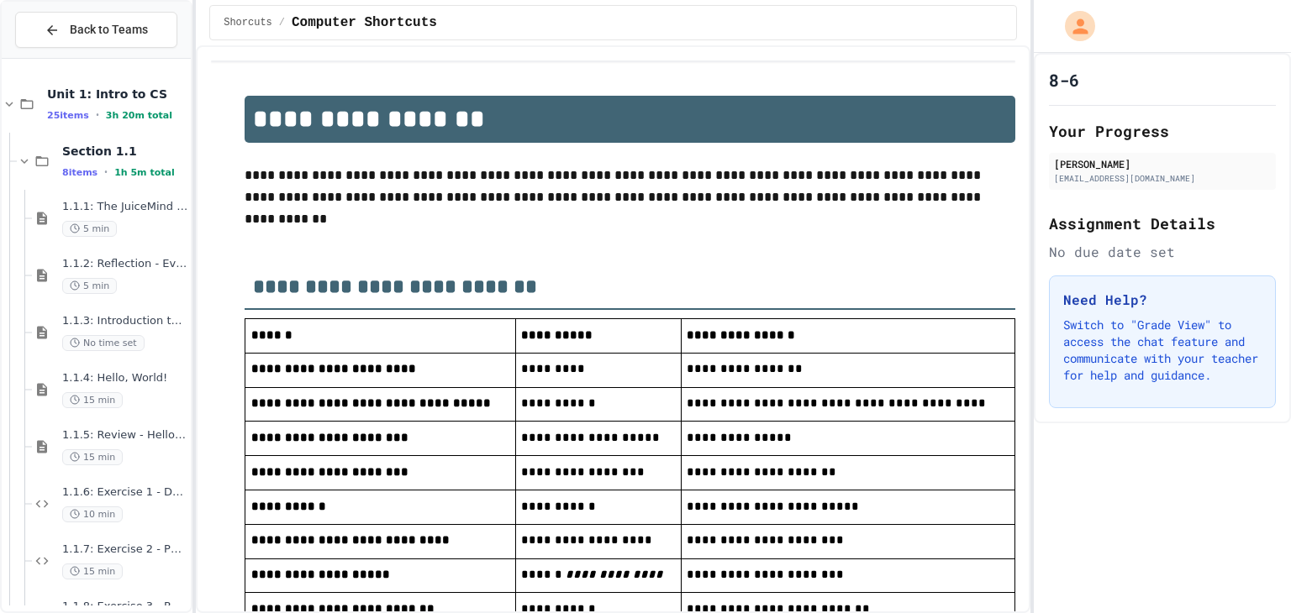  I want to click on h2: Assignment Details, so click(1162, 224).